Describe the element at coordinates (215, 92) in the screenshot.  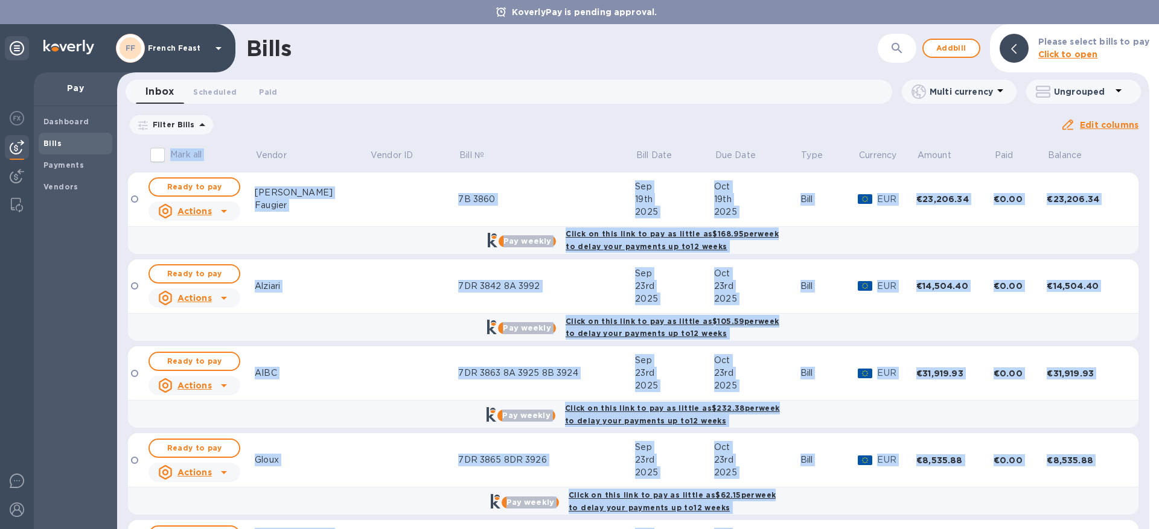
I see `span: Scheduled` at that location.